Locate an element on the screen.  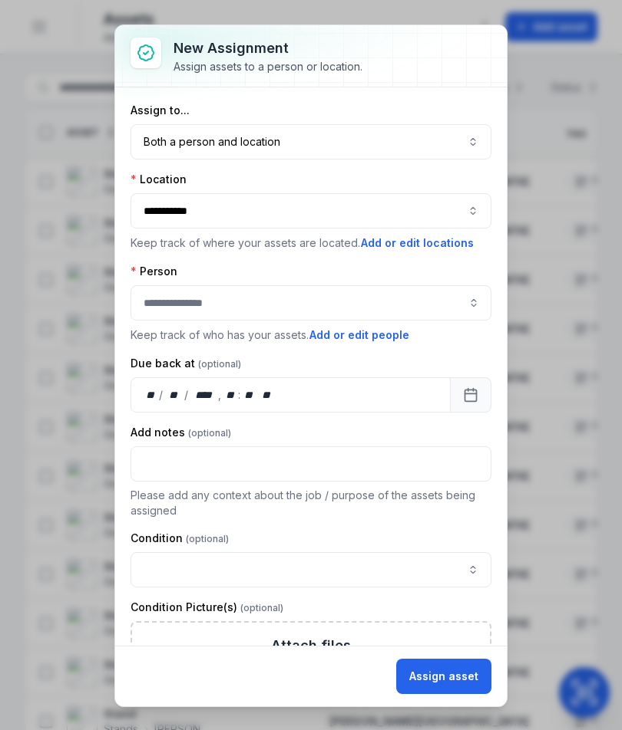
div: am/pm, is located at coordinates (267, 395).